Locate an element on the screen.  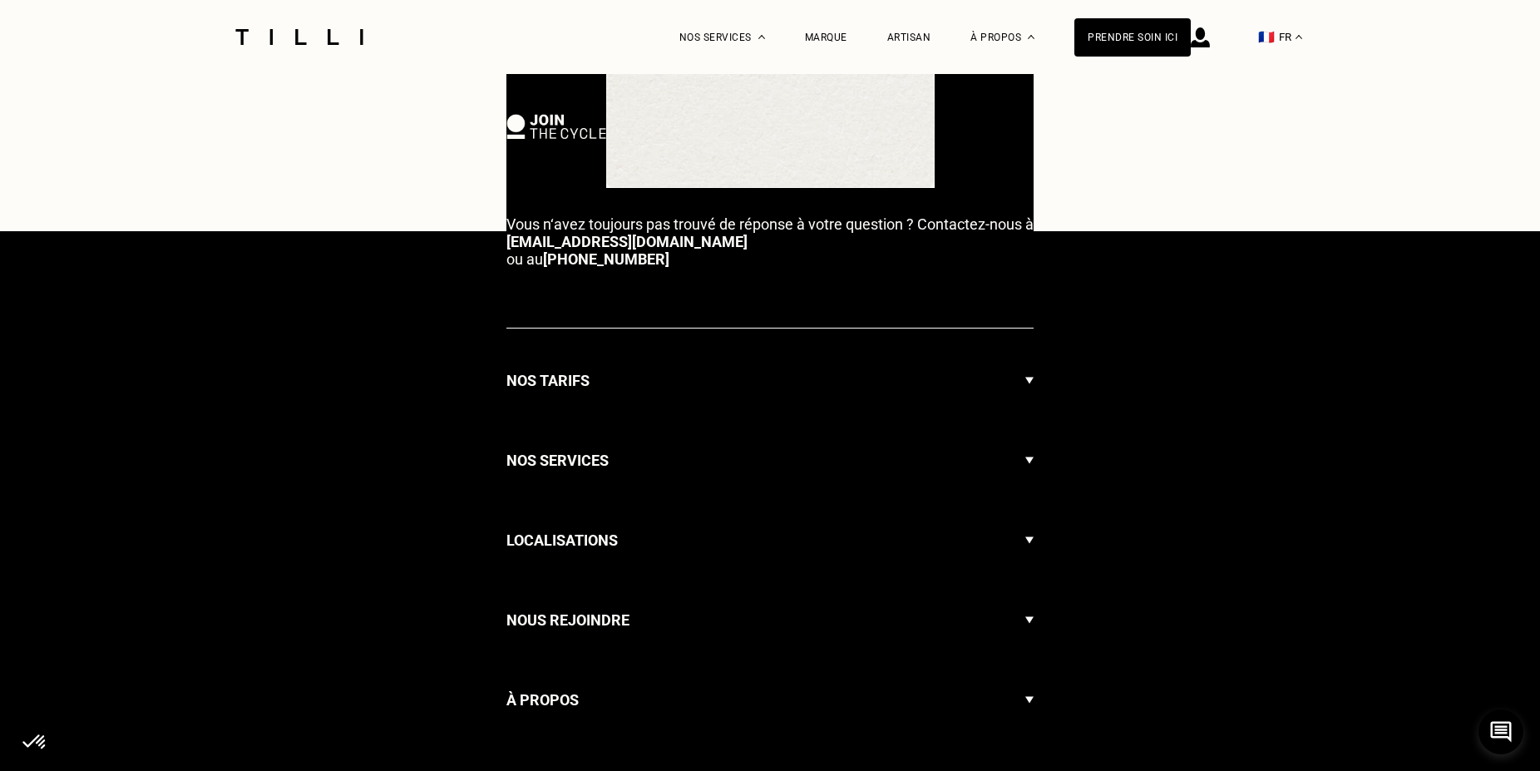
img: Menu déroulant à propos is located at coordinates (1031, 37).